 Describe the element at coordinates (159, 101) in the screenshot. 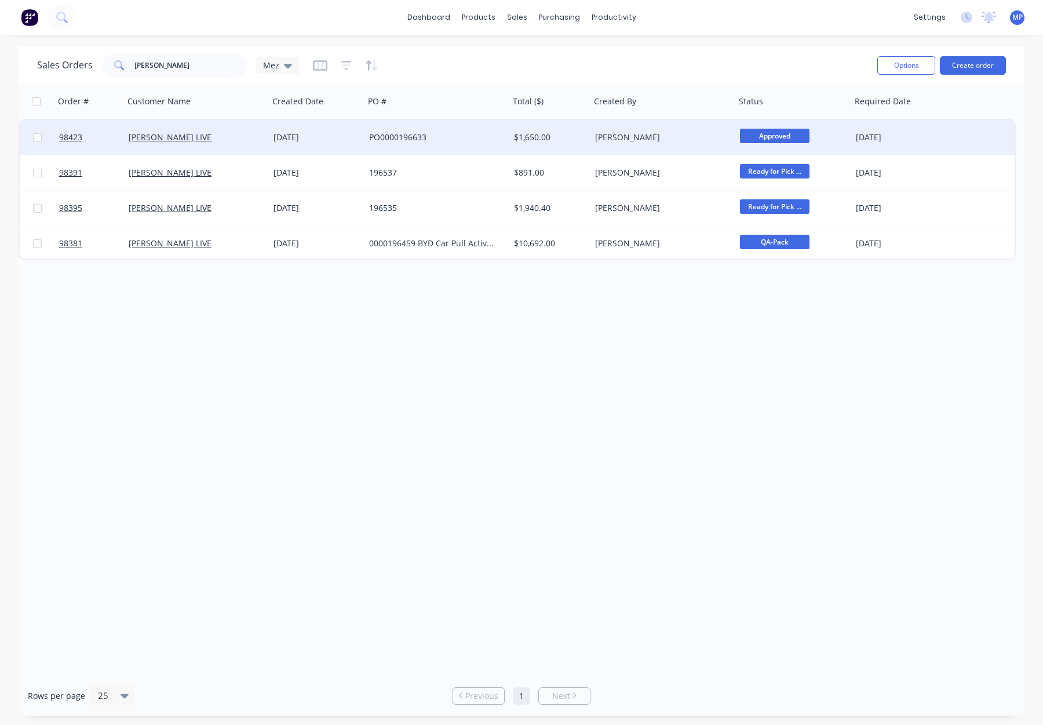

I see `div: Customer Name` at that location.